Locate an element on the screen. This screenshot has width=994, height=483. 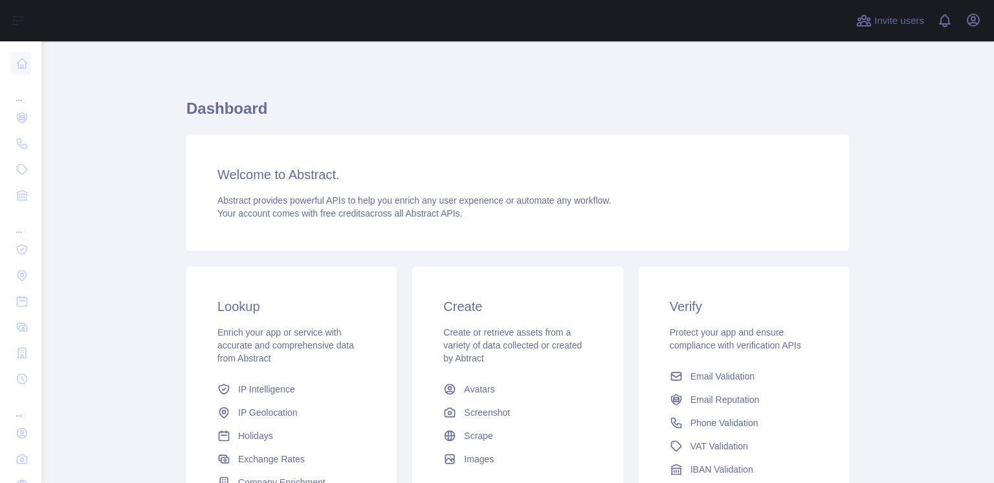
h1: Dashboard is located at coordinates (518, 114).